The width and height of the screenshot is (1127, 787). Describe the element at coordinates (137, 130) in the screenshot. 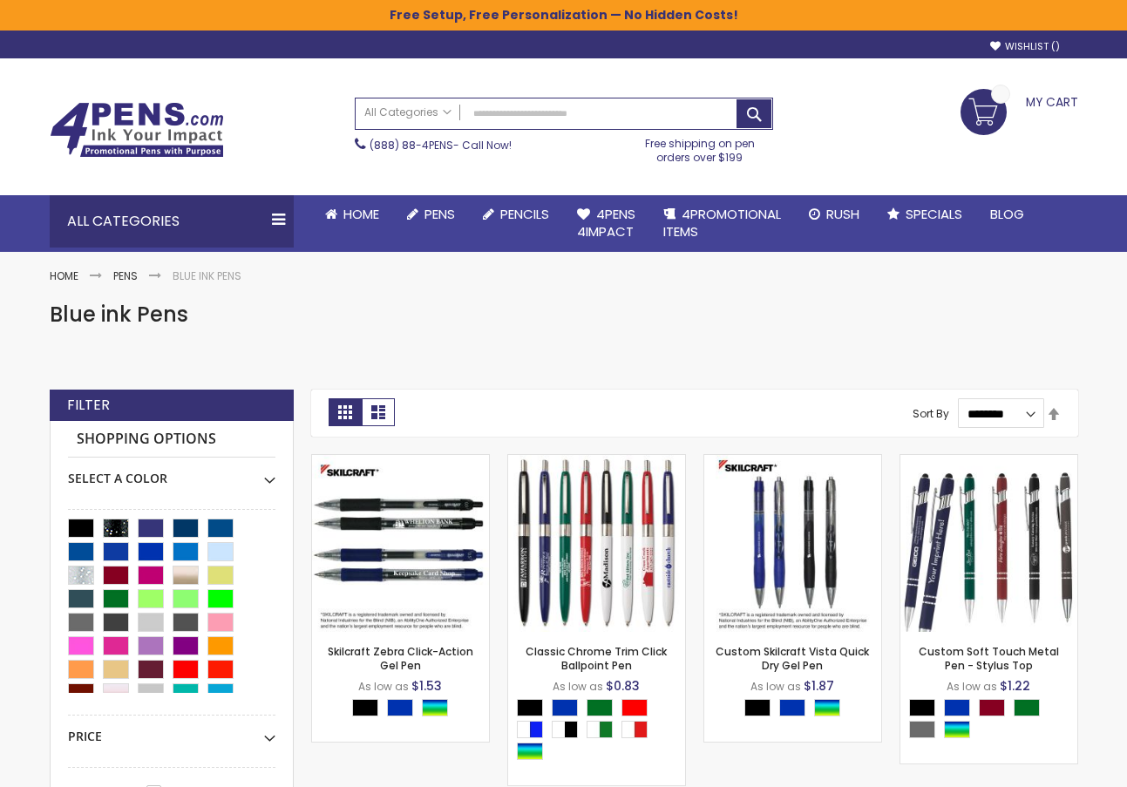

I see `img: 4Pens Custom Pens and Promotional Products` at that location.